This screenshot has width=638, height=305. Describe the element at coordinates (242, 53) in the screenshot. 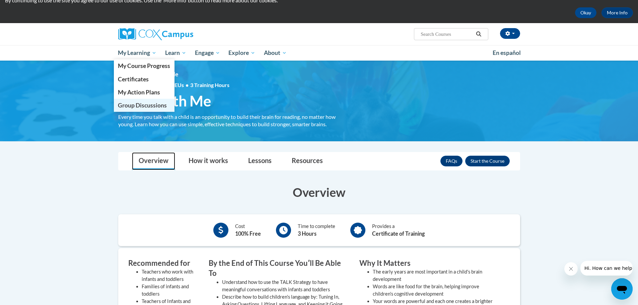

I see `a: Explore` at that location.